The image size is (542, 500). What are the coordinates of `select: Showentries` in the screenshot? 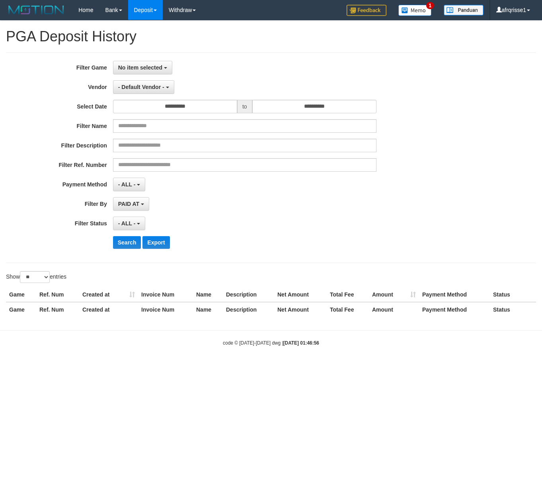 It's located at (35, 277).